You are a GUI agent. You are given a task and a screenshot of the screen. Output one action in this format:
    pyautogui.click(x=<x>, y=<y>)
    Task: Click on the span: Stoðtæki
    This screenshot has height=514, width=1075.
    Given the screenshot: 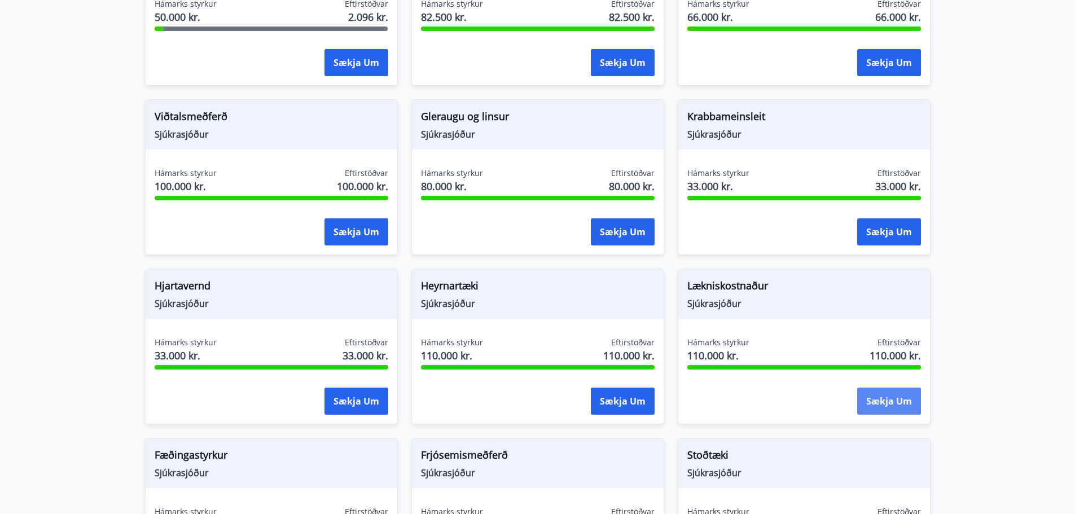 What is the action you would take?
    pyautogui.click(x=804, y=457)
    